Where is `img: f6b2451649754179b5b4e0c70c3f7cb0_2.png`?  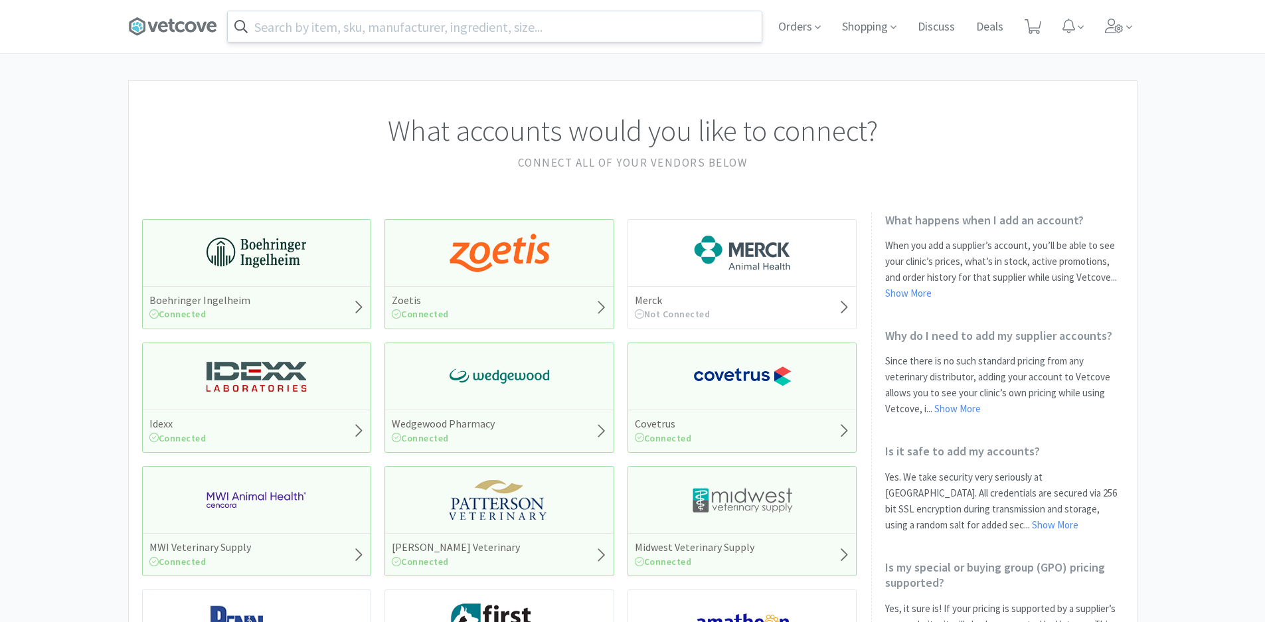
img: f6b2451649754179b5b4e0c70c3f7cb0_2.png is located at coordinates (256, 500).